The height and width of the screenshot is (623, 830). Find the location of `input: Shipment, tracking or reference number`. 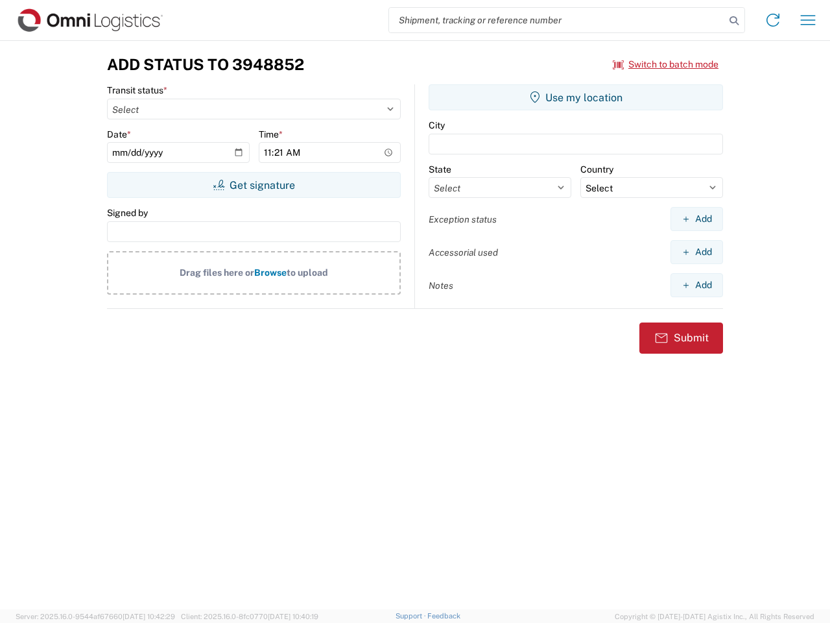

input: Shipment, tracking or reference number is located at coordinates (557, 20).